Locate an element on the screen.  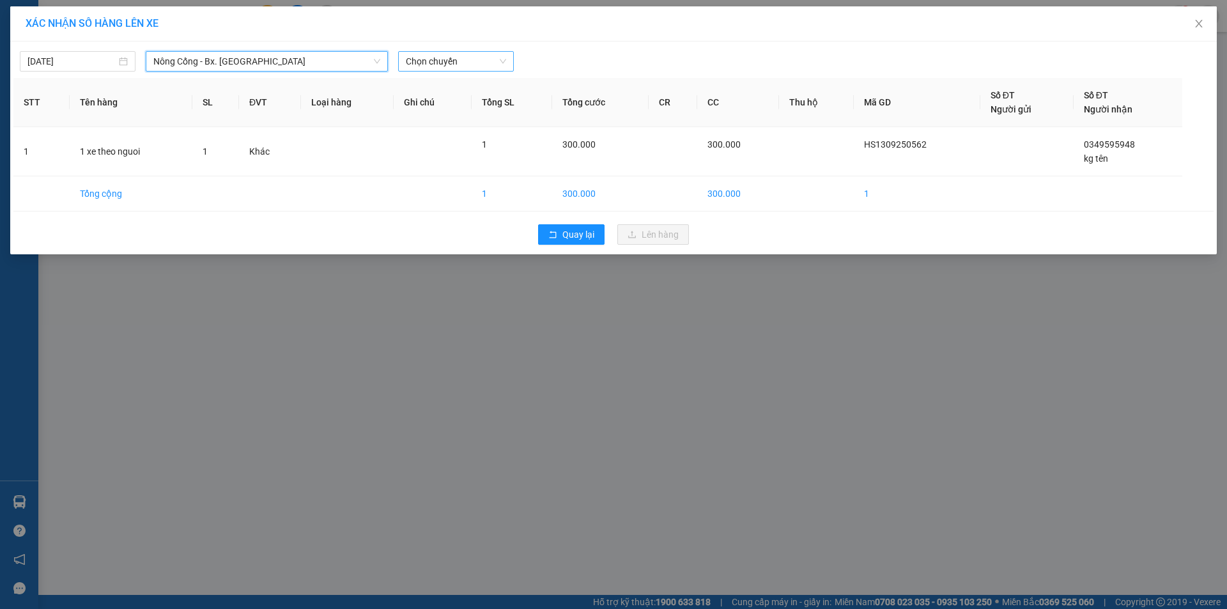
span: kg tên is located at coordinates (1096, 158).